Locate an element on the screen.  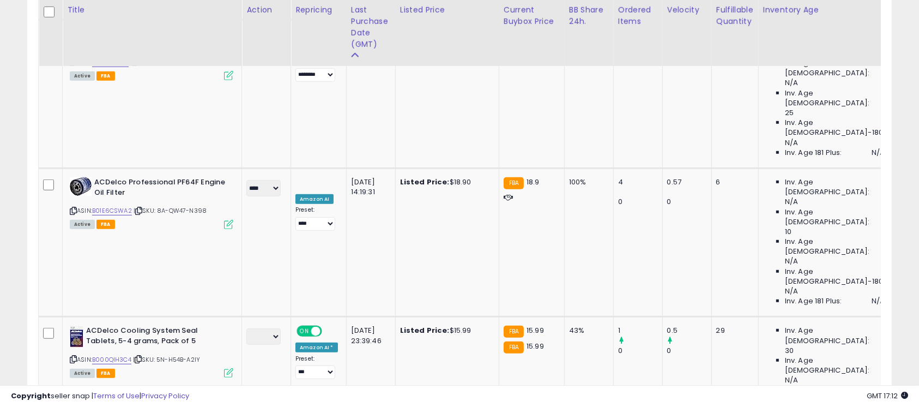
div: 100% is located at coordinates (587, 182).